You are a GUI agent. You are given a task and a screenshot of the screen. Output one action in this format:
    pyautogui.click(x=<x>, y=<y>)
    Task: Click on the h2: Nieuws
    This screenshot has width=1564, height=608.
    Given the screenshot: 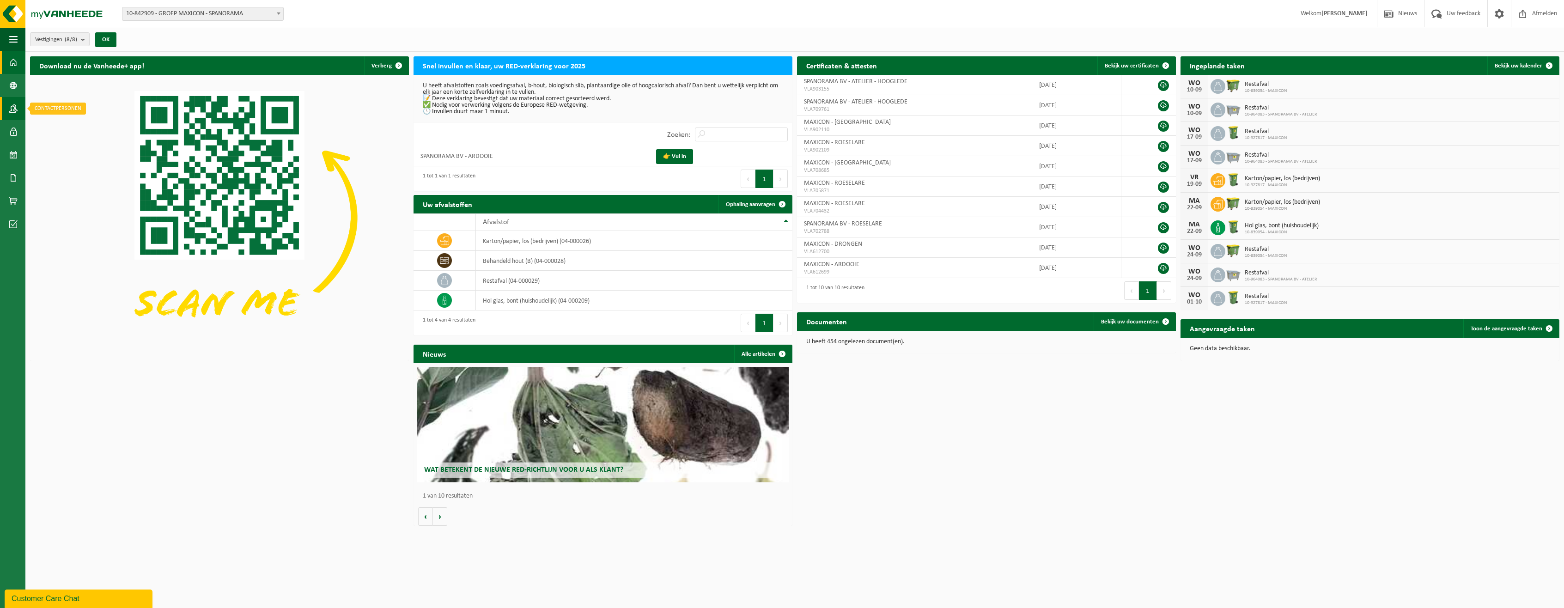 What is the action you would take?
    pyautogui.click(x=434, y=353)
    